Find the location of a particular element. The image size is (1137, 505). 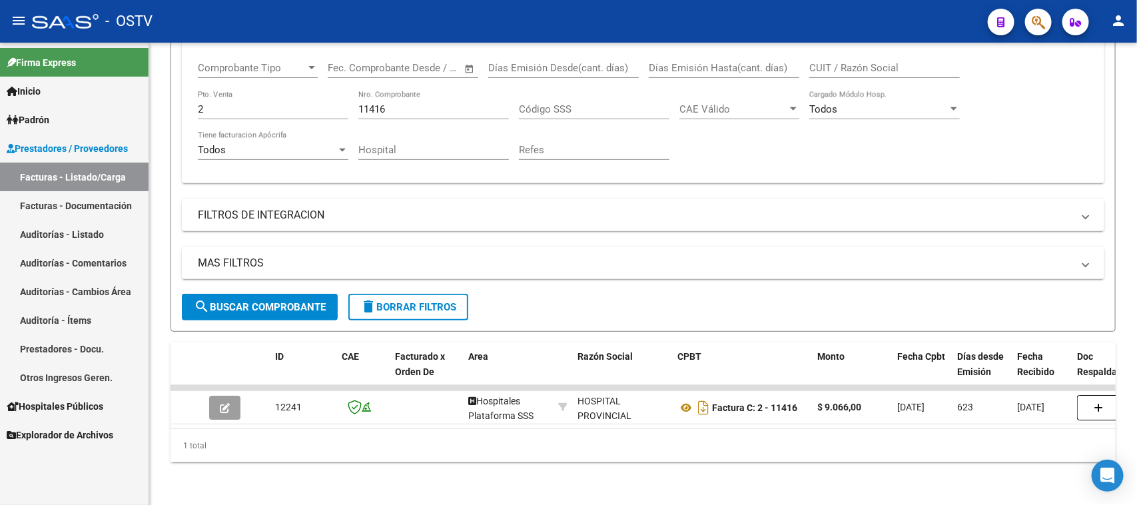

div: 1 total is located at coordinates (643, 446).